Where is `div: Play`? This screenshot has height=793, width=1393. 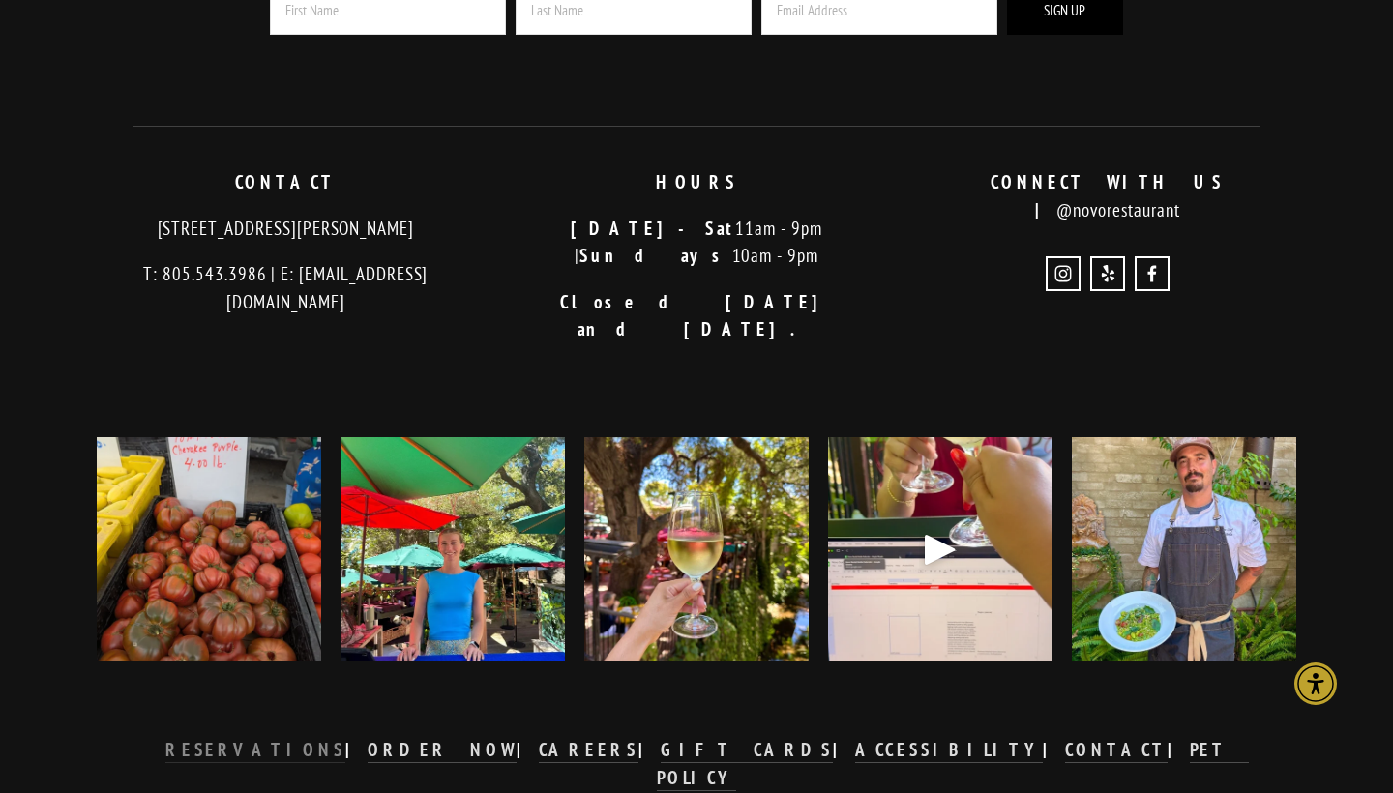 div: Play is located at coordinates (940, 550).